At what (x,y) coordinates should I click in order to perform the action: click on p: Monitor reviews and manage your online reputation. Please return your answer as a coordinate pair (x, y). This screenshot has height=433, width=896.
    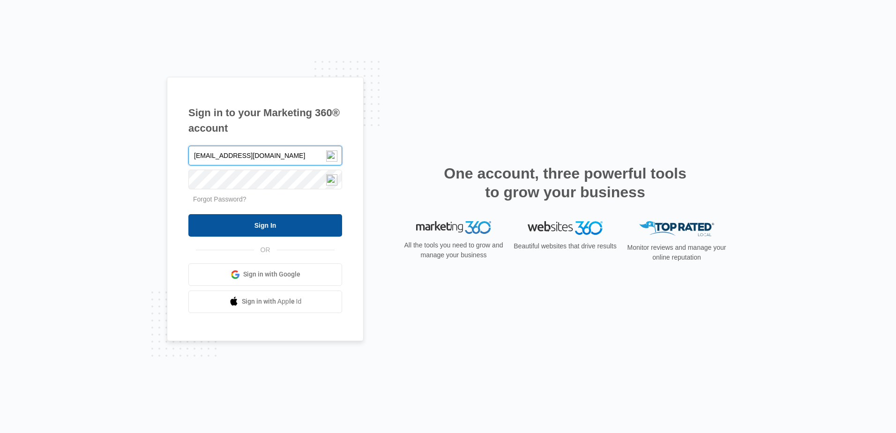
    Looking at the image, I should click on (677, 253).